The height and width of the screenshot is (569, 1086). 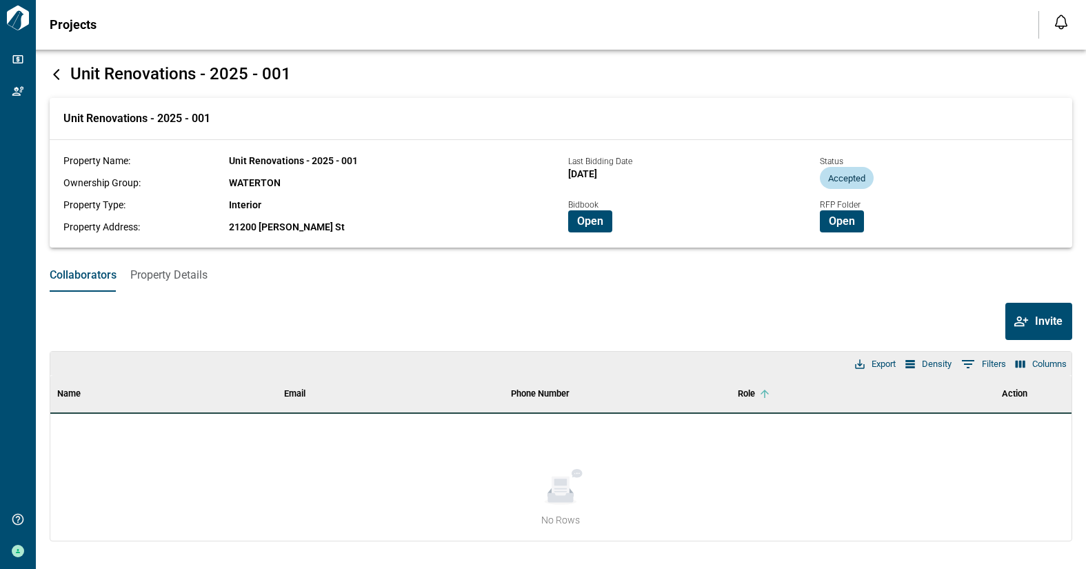 I want to click on span: RFP Folder, so click(x=840, y=205).